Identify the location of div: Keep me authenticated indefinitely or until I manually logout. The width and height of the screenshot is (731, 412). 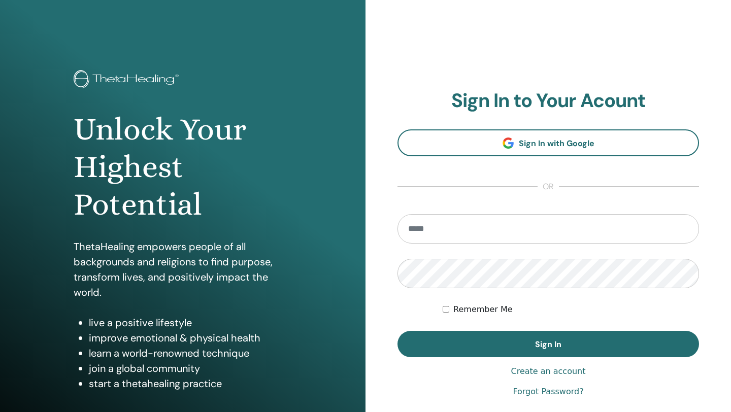
(571, 310).